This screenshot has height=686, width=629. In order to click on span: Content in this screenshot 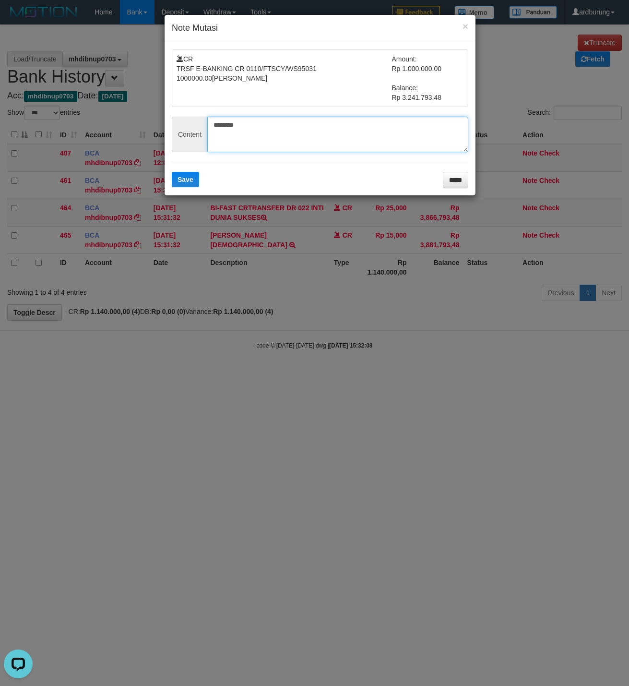, I will do `click(190, 134)`.